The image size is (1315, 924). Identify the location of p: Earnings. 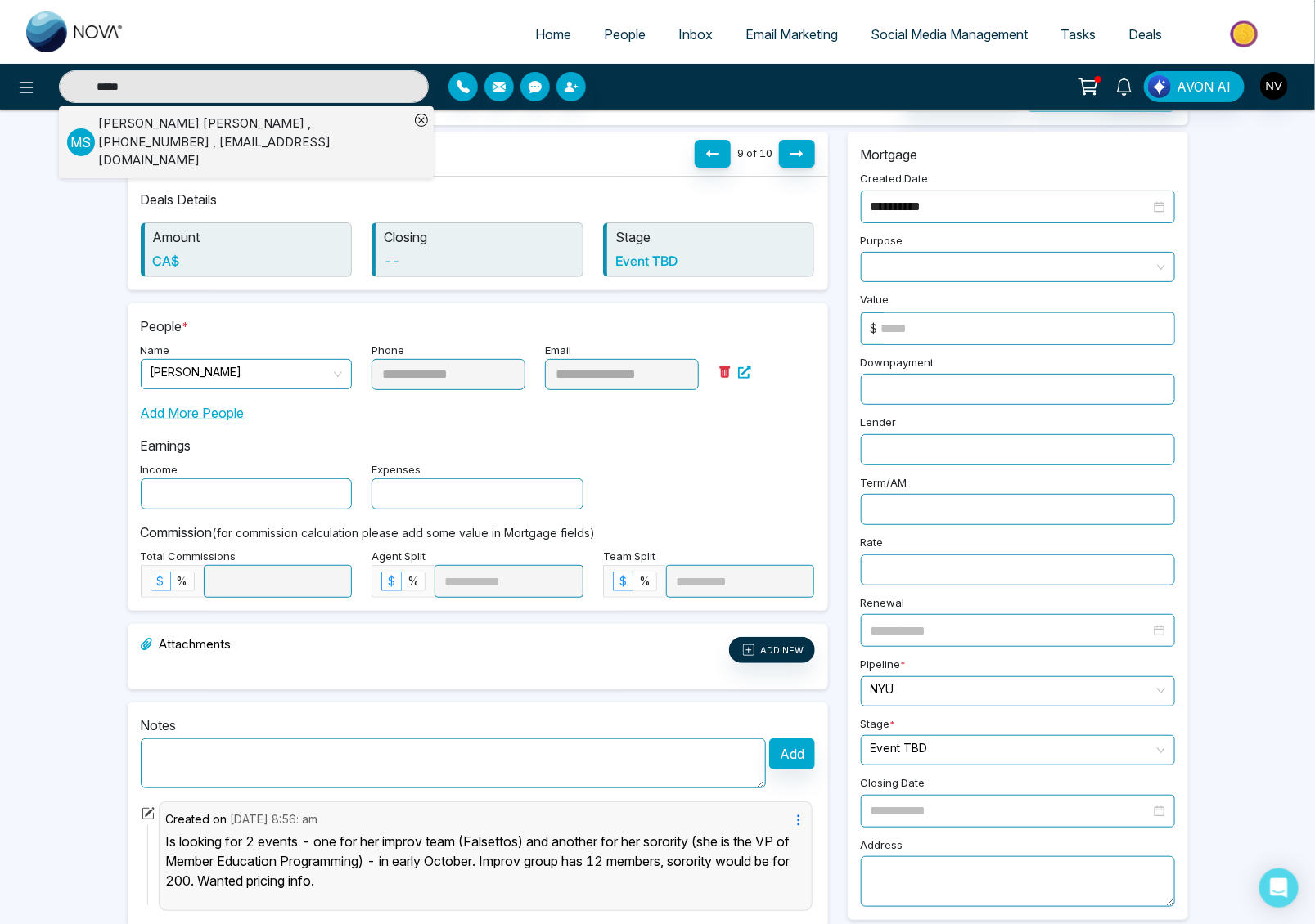
(478, 446).